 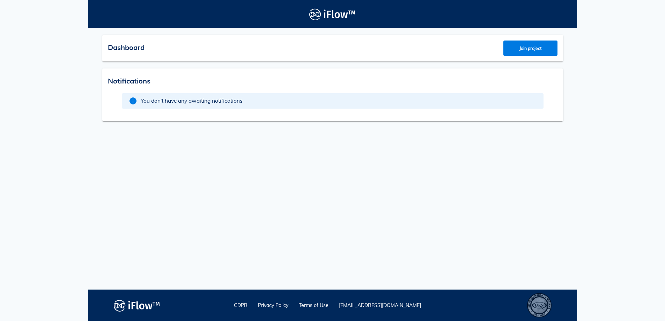 I want to click on button: Join project, so click(x=530, y=48).